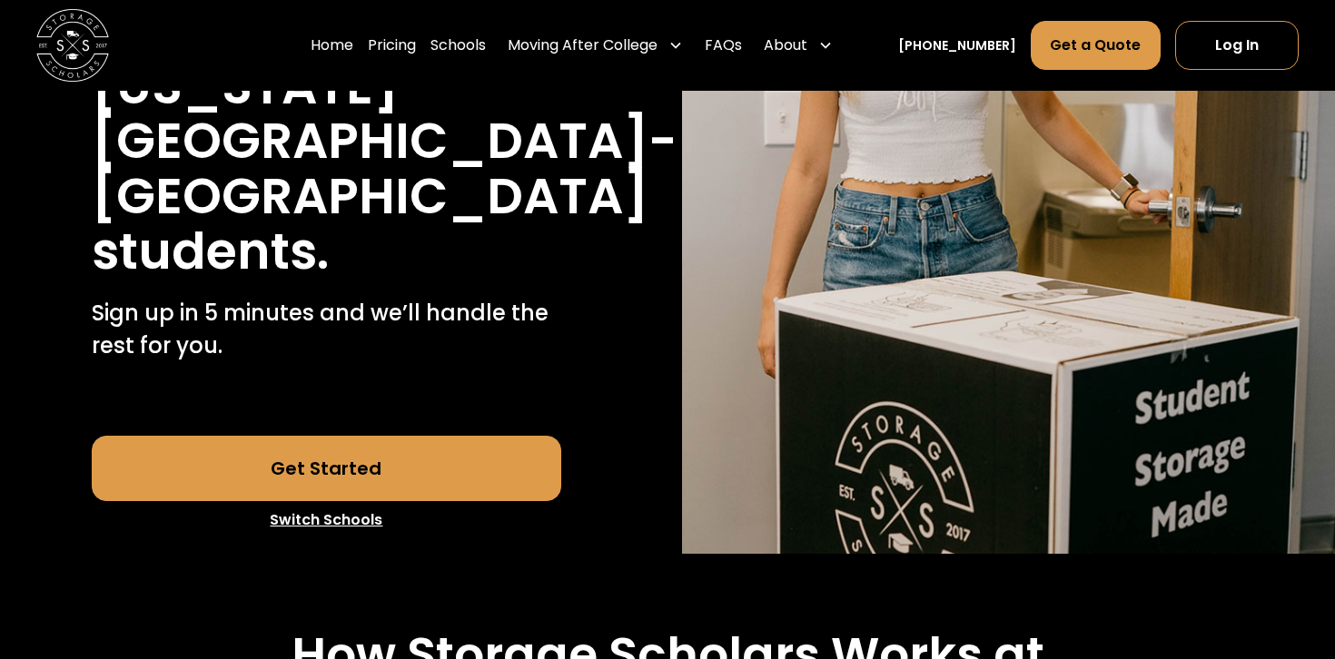 The image size is (1335, 659). What do you see at coordinates (1237, 45) in the screenshot?
I see `a: Log In` at bounding box center [1237, 45].